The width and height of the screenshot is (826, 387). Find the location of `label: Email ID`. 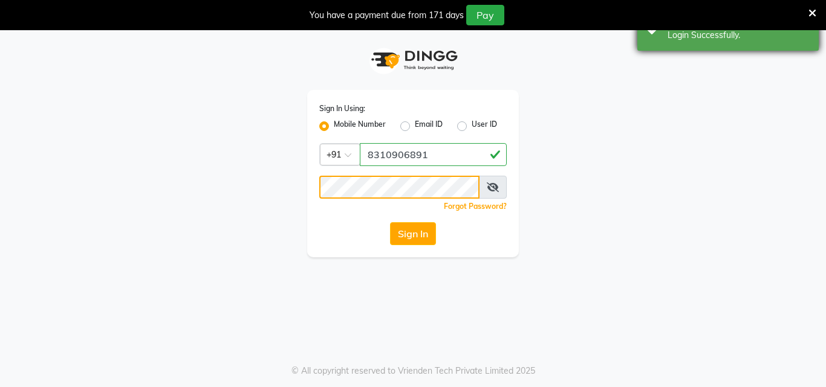

label: Email ID is located at coordinates (428, 126).